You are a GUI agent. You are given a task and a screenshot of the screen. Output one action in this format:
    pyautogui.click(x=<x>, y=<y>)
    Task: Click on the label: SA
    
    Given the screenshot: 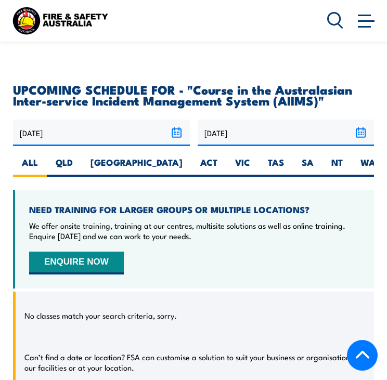 What is the action you would take?
    pyautogui.click(x=307, y=166)
    